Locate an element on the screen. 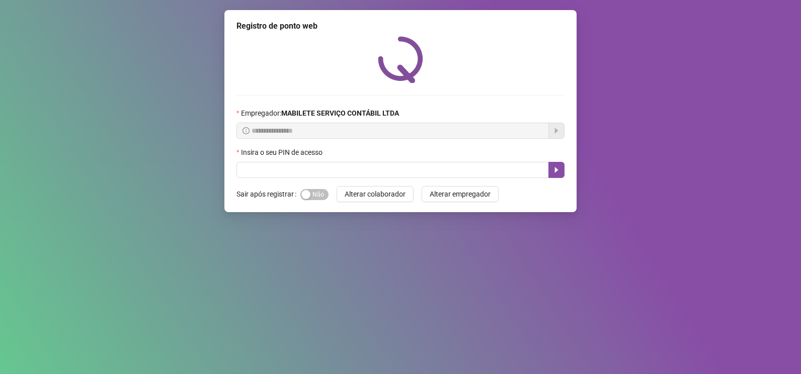  button: Alterar empregador is located at coordinates (460, 194).